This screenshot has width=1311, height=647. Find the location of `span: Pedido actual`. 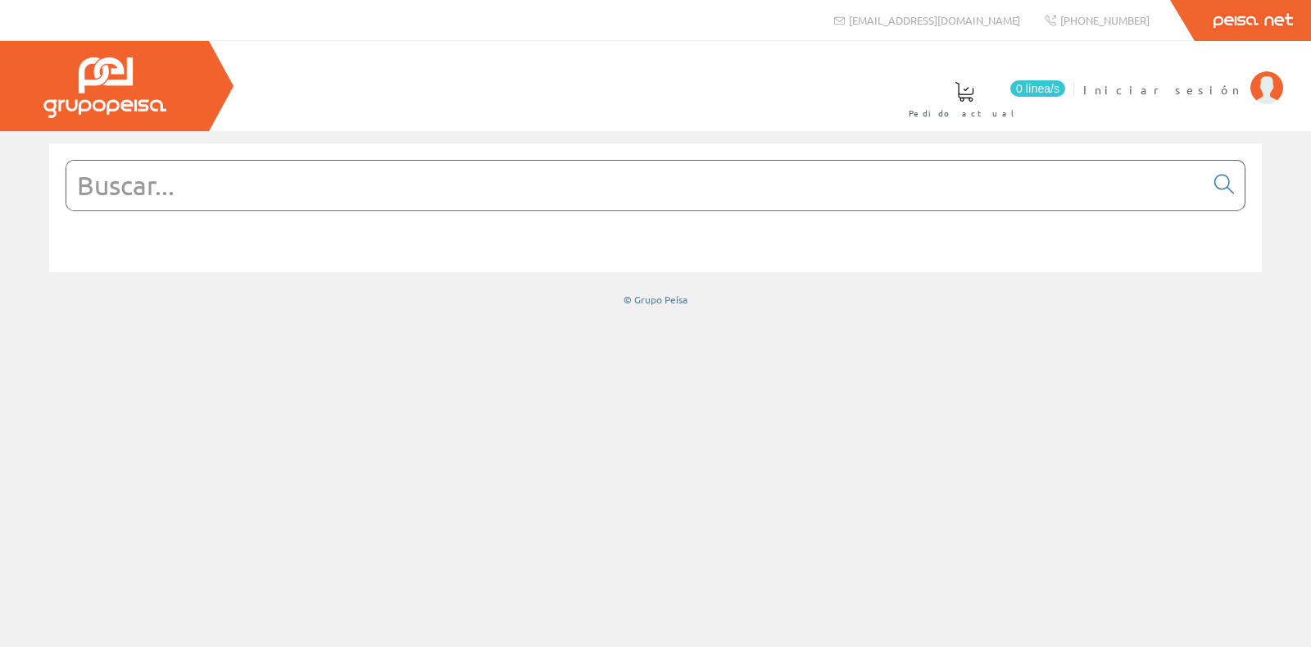

span: Pedido actual is located at coordinates (964, 113).